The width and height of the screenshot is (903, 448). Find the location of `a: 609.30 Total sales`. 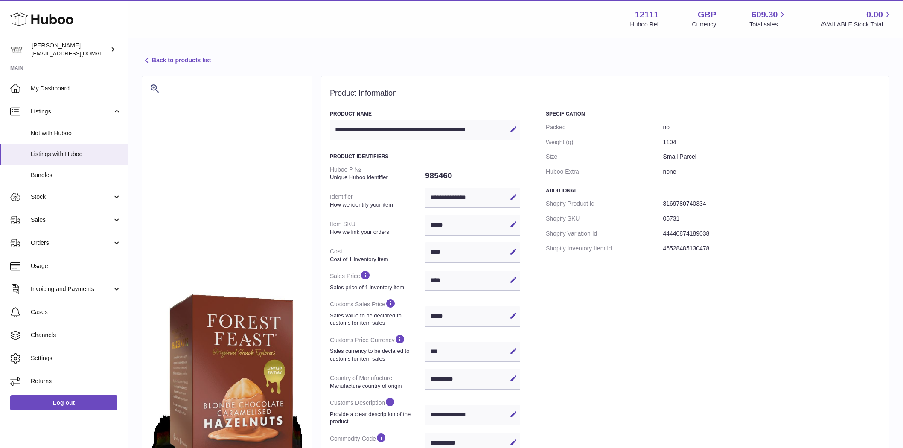

a: 609.30 Total sales is located at coordinates (768, 19).